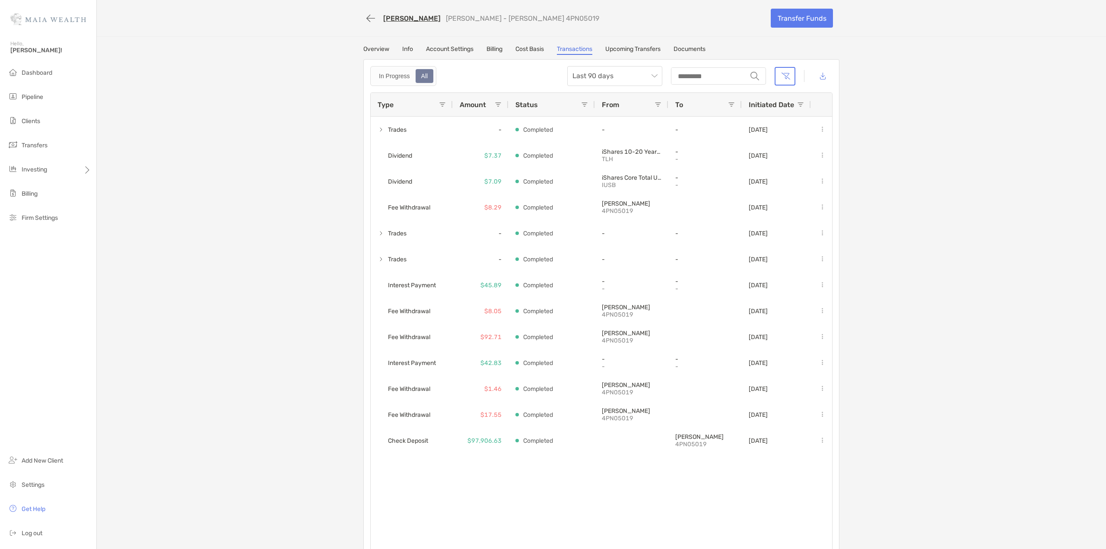 Image resolution: width=1106 pixels, height=549 pixels. What do you see at coordinates (48, 19) in the screenshot?
I see `img: Zoe Logo` at bounding box center [48, 19].